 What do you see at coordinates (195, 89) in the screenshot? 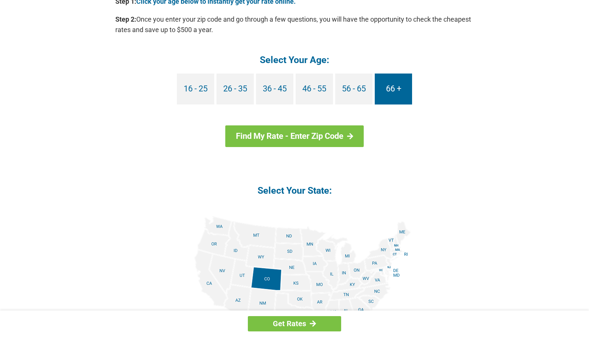
I see `a: 16 - 25` at bounding box center [195, 89].